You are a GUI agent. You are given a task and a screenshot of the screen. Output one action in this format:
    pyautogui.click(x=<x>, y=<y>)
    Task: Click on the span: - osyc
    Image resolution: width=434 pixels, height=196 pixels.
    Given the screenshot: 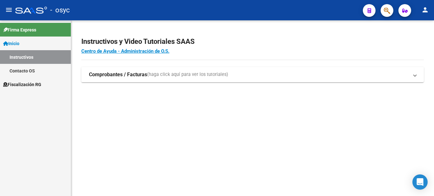 What is the action you would take?
    pyautogui.click(x=60, y=10)
    